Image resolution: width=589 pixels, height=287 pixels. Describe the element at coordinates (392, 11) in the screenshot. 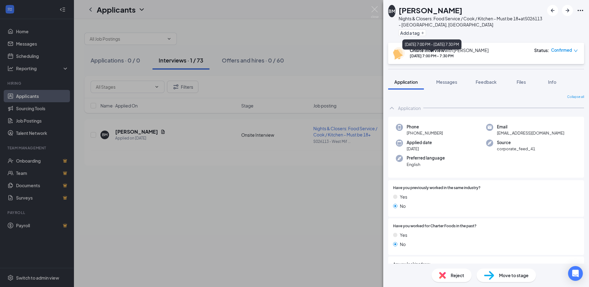

I see `div: BM` at that location.